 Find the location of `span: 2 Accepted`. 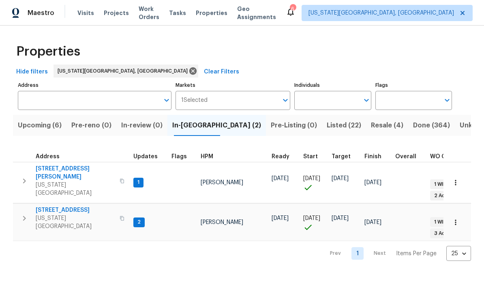

span: 2 Accepted is located at coordinates (449, 196).